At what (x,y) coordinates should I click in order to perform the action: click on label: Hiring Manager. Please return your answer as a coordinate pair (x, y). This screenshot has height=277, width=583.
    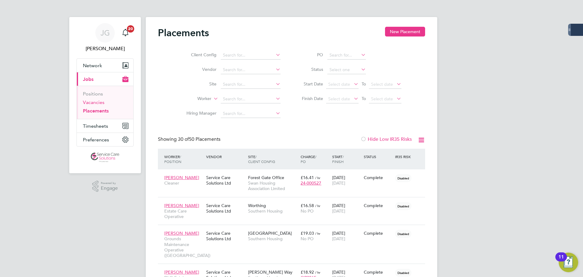
    Looking at the image, I should click on (199, 113).